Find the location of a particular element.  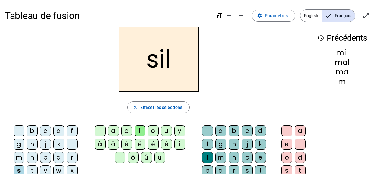

h2: sil is located at coordinates (159, 59).